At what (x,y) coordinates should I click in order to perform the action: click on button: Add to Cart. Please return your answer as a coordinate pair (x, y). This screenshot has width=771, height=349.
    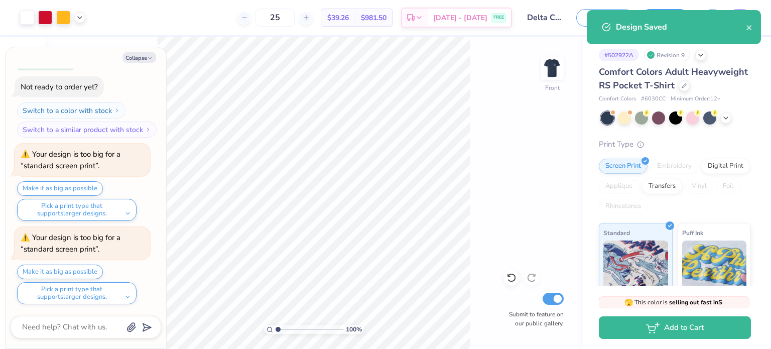
    Looking at the image, I should click on (674, 327).